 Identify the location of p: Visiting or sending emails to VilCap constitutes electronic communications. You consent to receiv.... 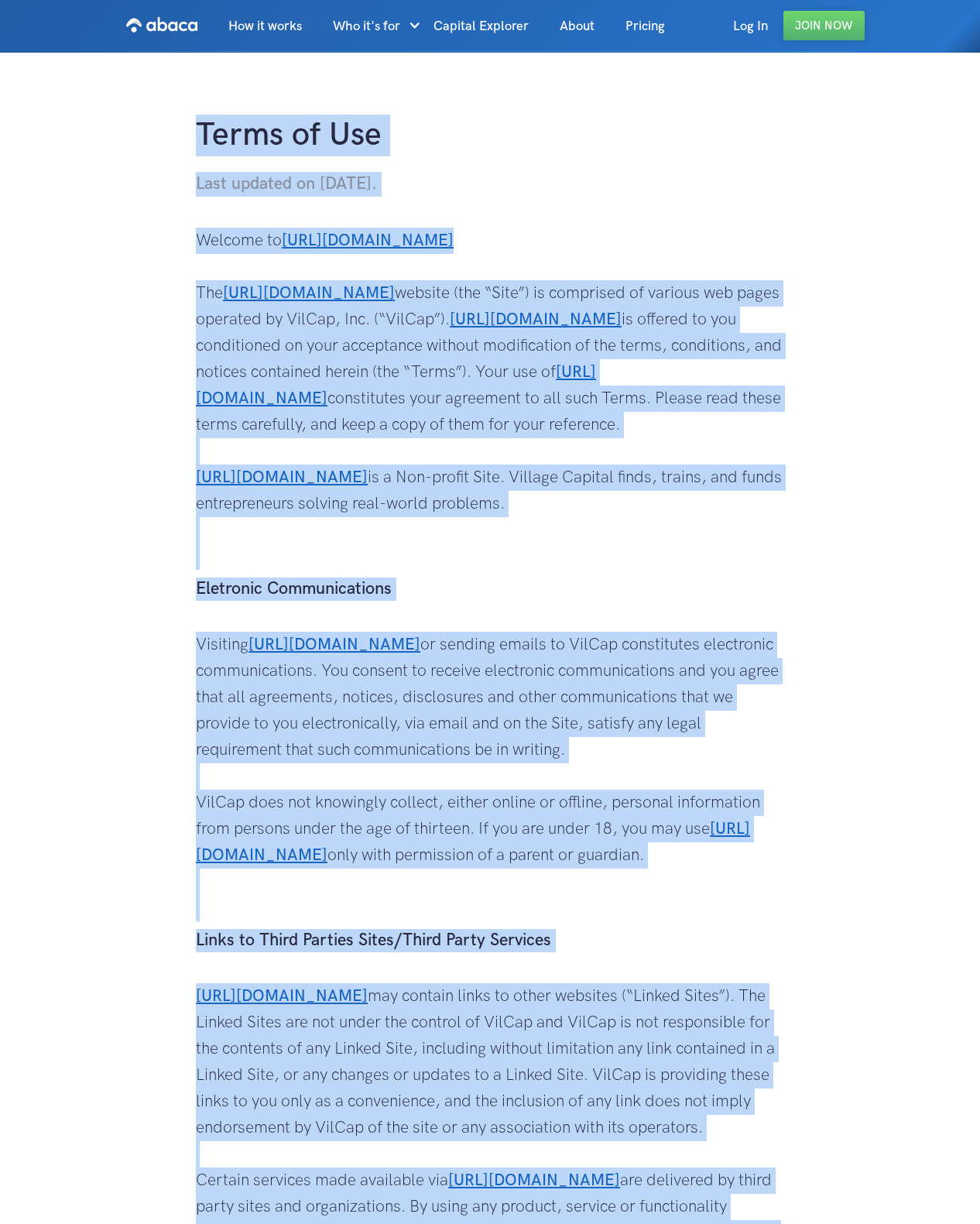
(490, 777).